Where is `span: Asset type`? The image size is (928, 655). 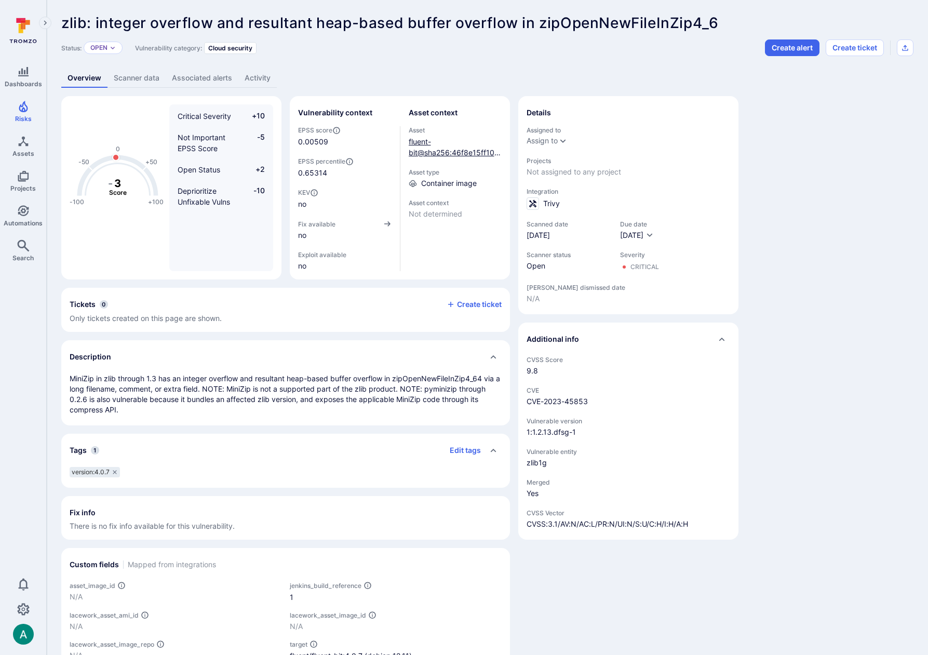
span: Asset type is located at coordinates (456, 172).